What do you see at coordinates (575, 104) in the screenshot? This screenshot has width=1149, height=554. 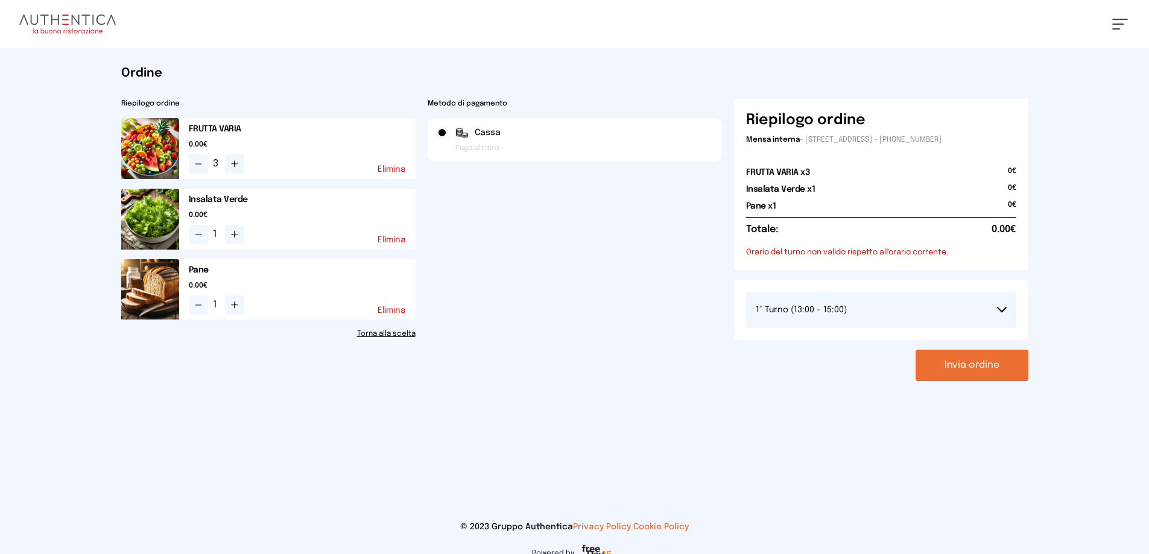 I see `h2: Metodo di pagamento` at bounding box center [575, 104].